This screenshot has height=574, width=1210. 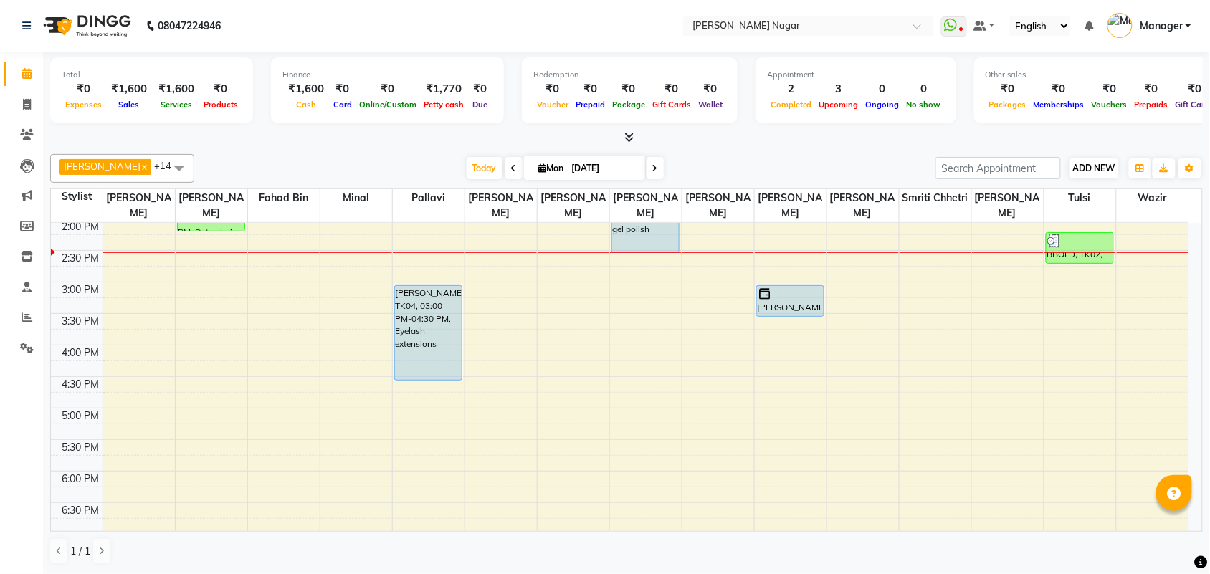 What do you see at coordinates (480, 105) in the screenshot?
I see `span: Due` at bounding box center [480, 105].